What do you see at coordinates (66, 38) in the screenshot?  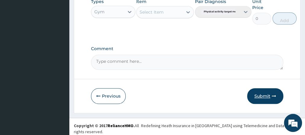 I see `div: Chat with us now` at bounding box center [66, 38].